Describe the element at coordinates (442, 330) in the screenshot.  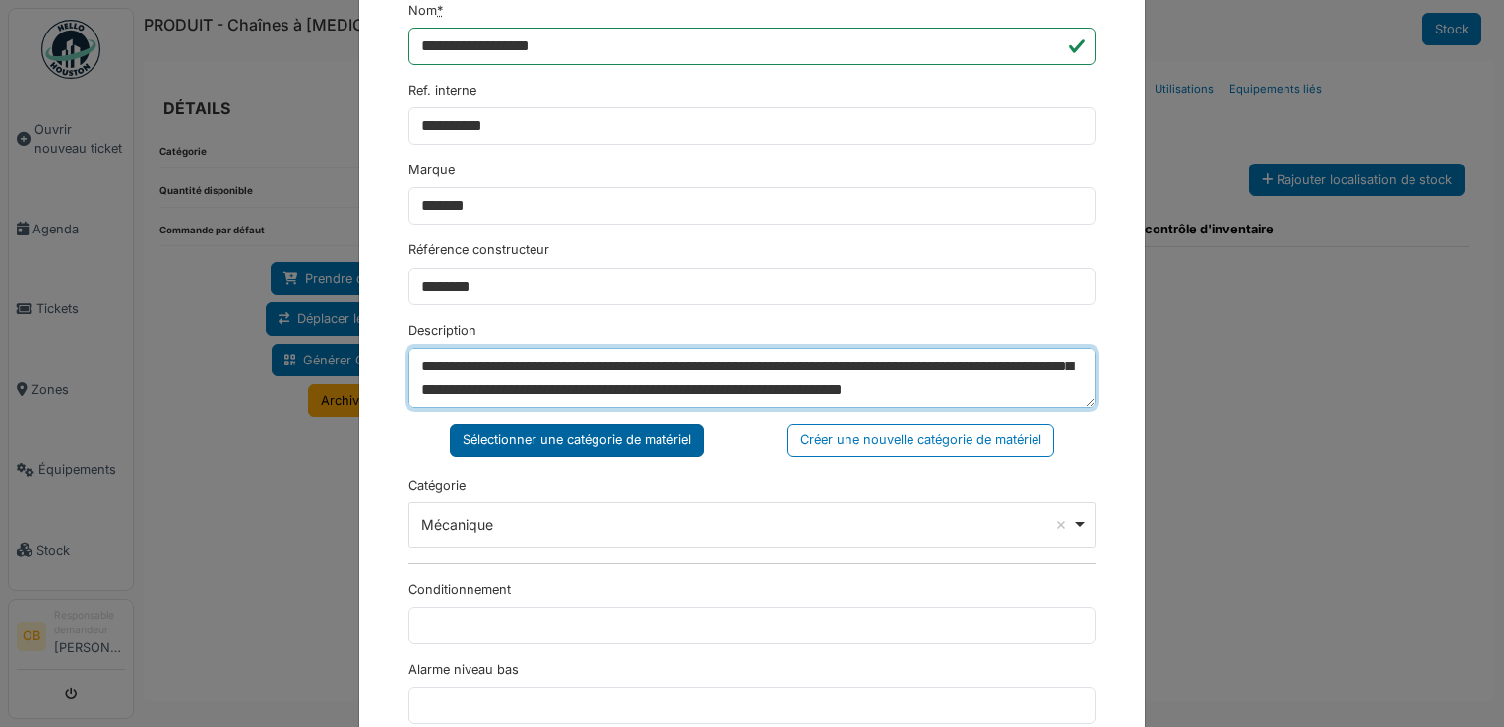
I see `label: Description` at that location.